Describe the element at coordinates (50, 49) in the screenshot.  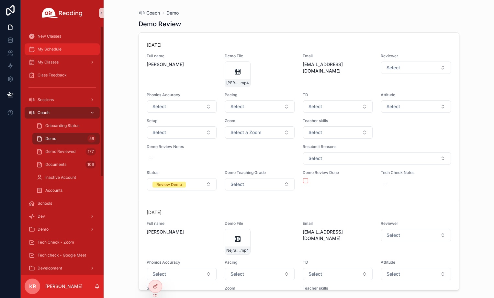
I see `span: My Schedule` at that location.